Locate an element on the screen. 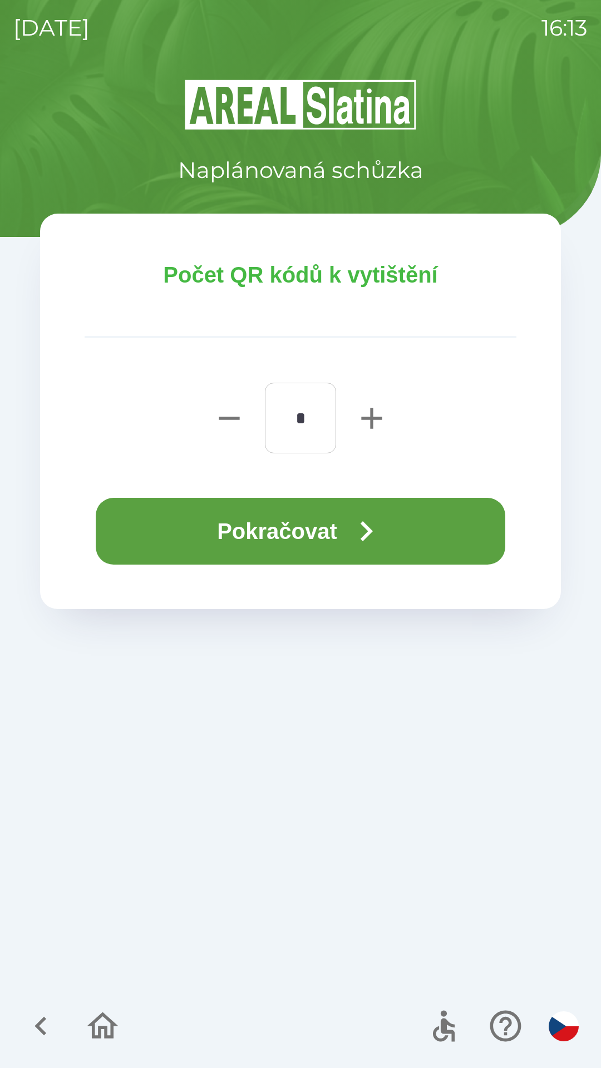 The width and height of the screenshot is (601, 1068). button: Pokračovat is located at coordinates (300, 531).